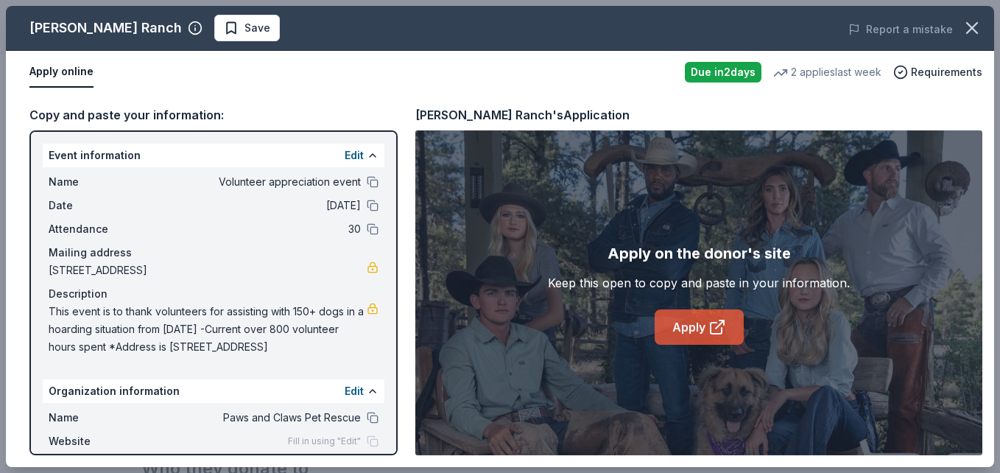 This screenshot has width=1000, height=473. What do you see at coordinates (901, 29) in the screenshot?
I see `button: Report a mistake` at bounding box center [901, 29].